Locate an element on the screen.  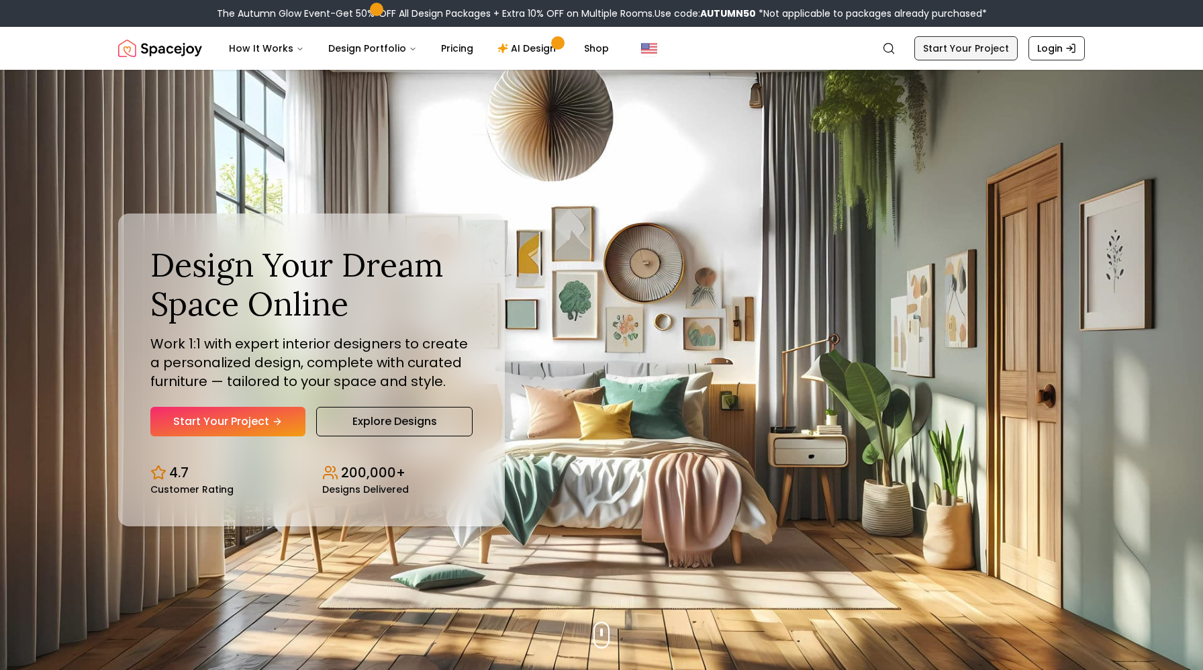
span: *Not applicable to packages already purchased* is located at coordinates (872, 13).